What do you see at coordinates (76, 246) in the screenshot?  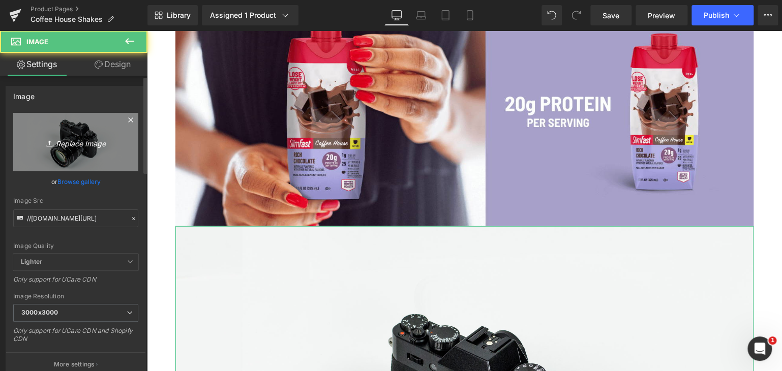 I see `div: Image Quality` at bounding box center [76, 246].